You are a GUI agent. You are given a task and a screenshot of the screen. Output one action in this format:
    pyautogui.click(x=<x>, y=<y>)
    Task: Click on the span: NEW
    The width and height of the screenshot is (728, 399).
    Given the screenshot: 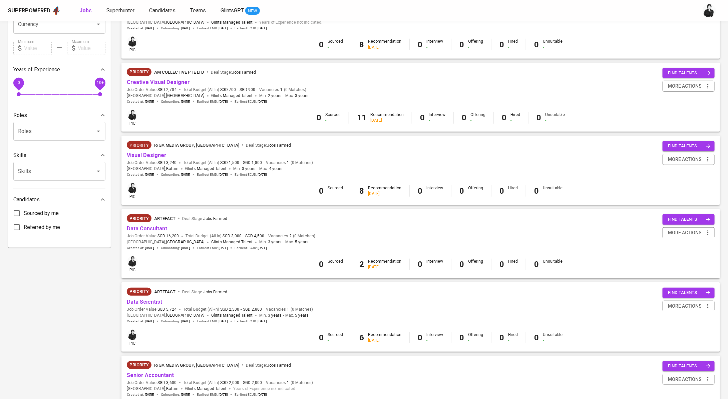 What is the action you would take?
    pyautogui.click(x=253, y=11)
    